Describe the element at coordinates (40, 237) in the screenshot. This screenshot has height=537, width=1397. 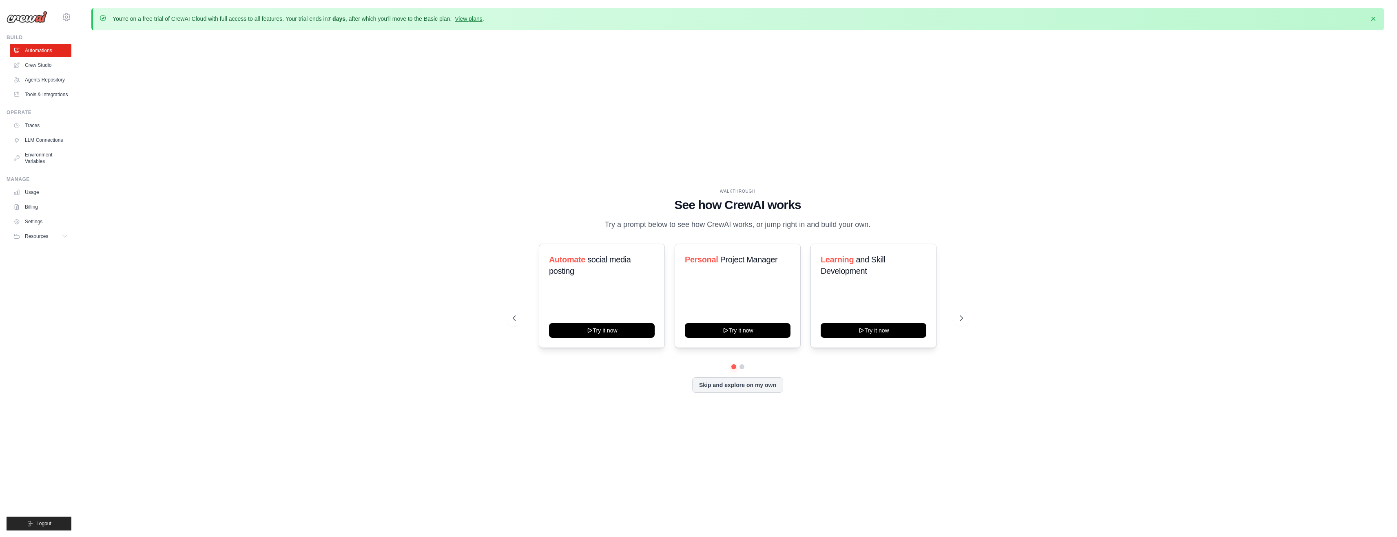
I see `button: Resources` at that location.